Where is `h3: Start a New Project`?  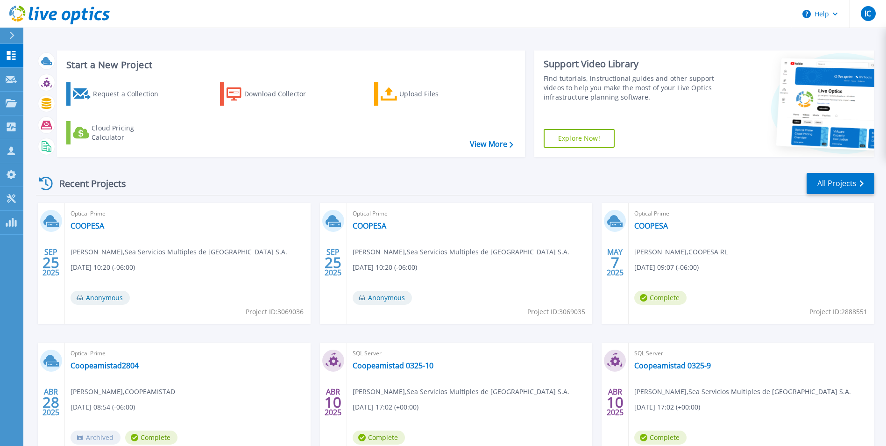 h3: Start a New Project is located at coordinates (290, 65).